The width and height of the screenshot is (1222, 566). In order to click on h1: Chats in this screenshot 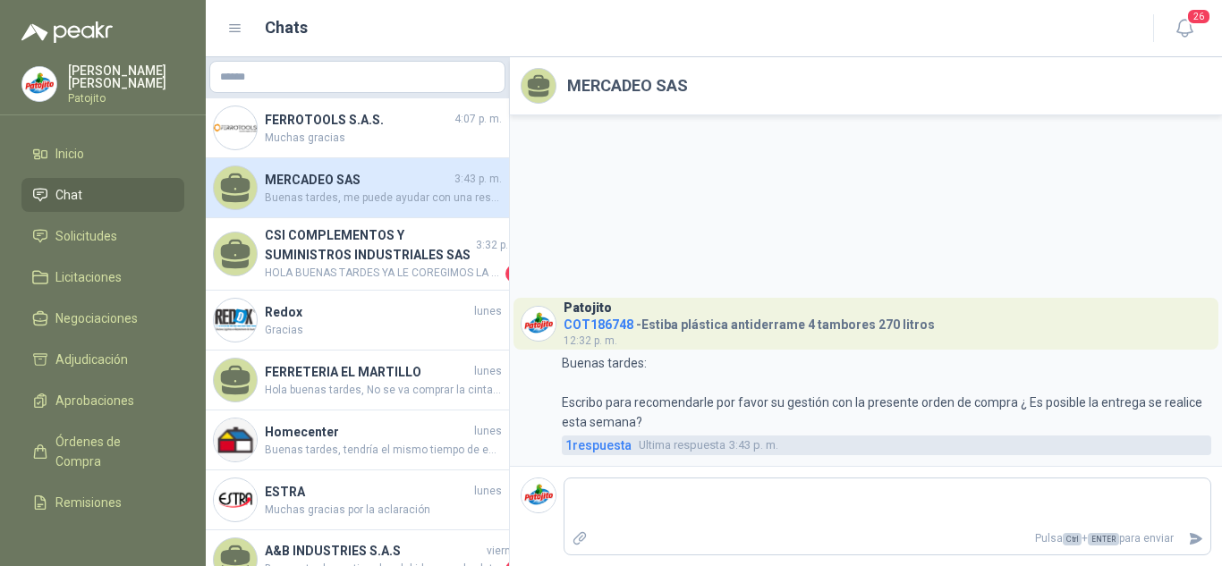, I will do `click(286, 28)`.